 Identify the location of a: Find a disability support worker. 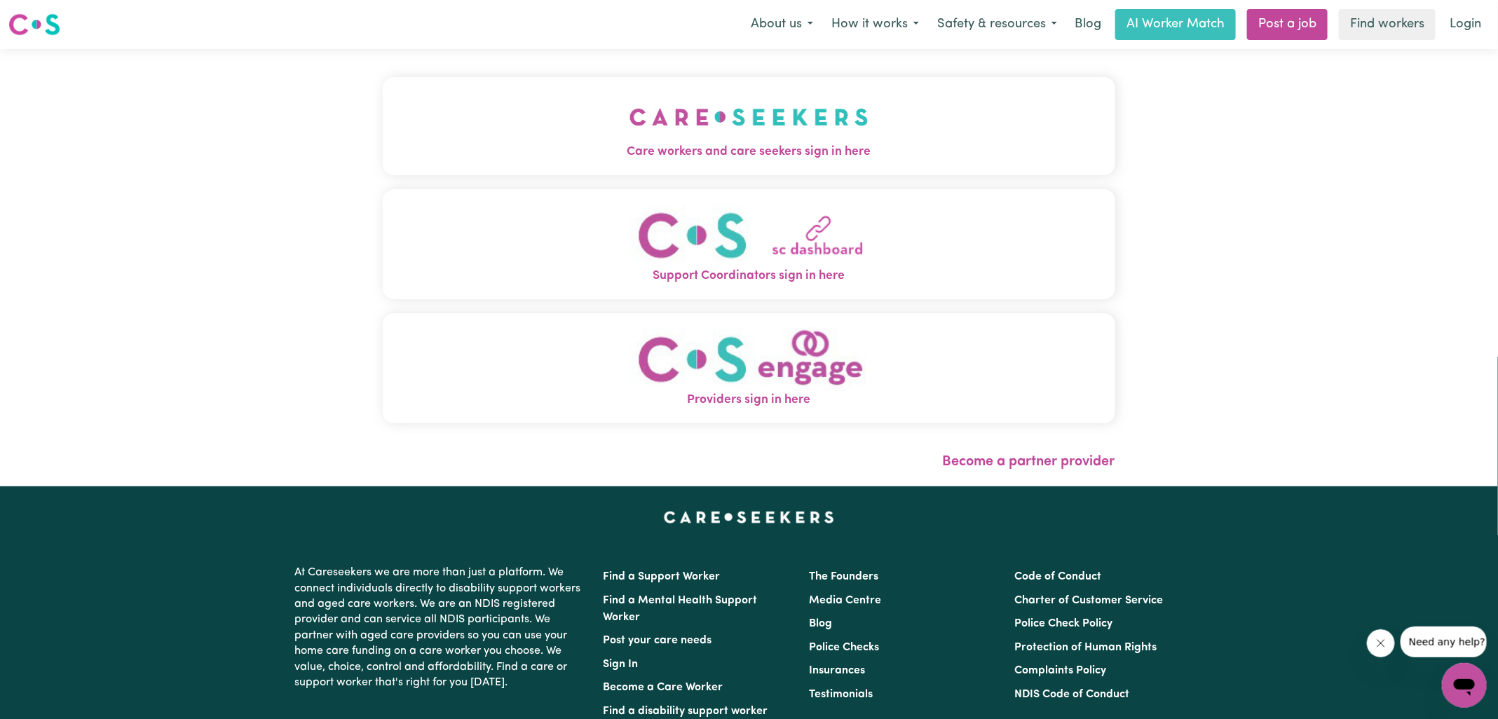
(686, 712).